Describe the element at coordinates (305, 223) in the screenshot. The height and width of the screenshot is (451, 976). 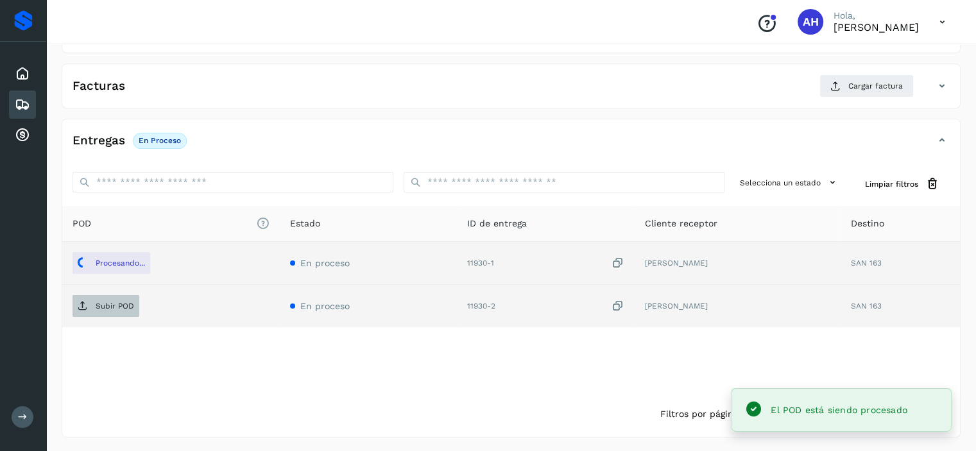
I see `span: Estado` at that location.